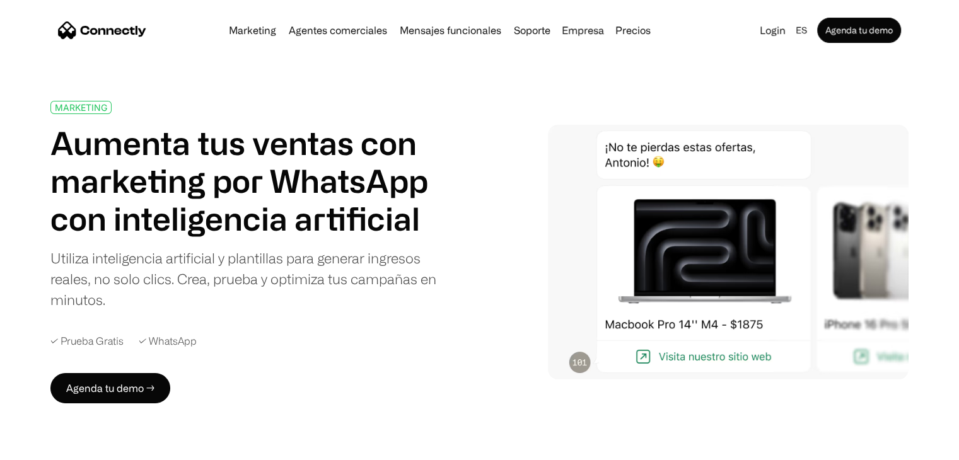 The width and height of the screenshot is (959, 460). I want to click on a: Marketing, so click(252, 30).